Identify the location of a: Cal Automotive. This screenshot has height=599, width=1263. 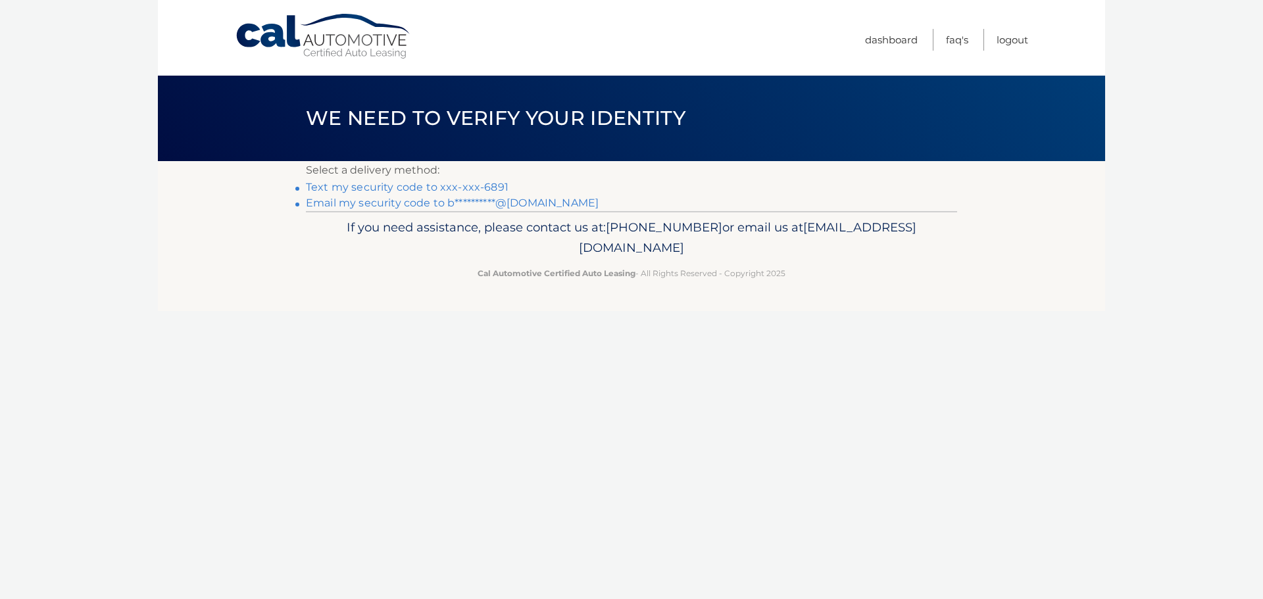
(324, 36).